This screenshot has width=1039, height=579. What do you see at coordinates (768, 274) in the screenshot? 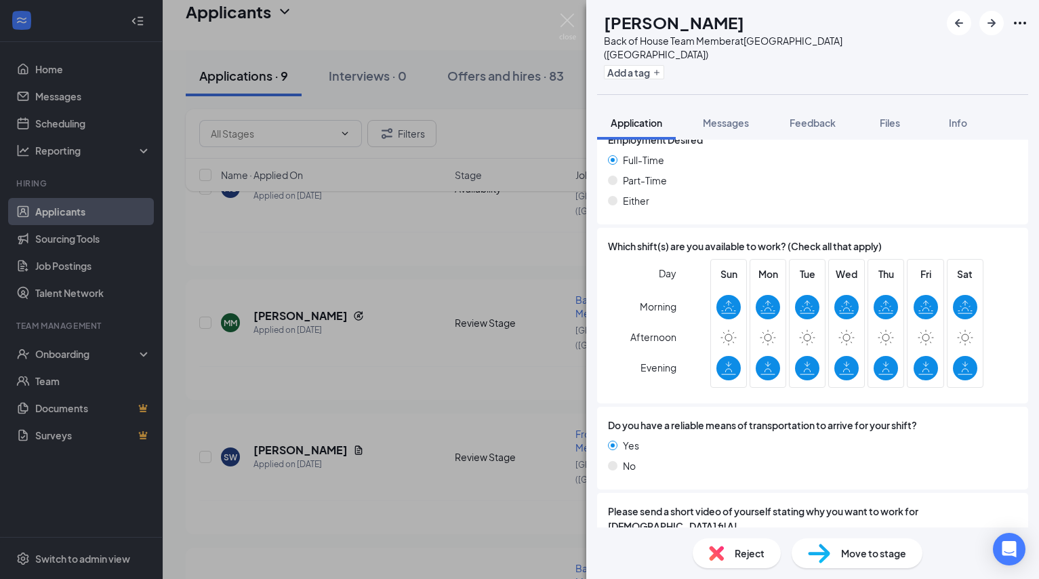
I see `span: Mon` at bounding box center [768, 274].